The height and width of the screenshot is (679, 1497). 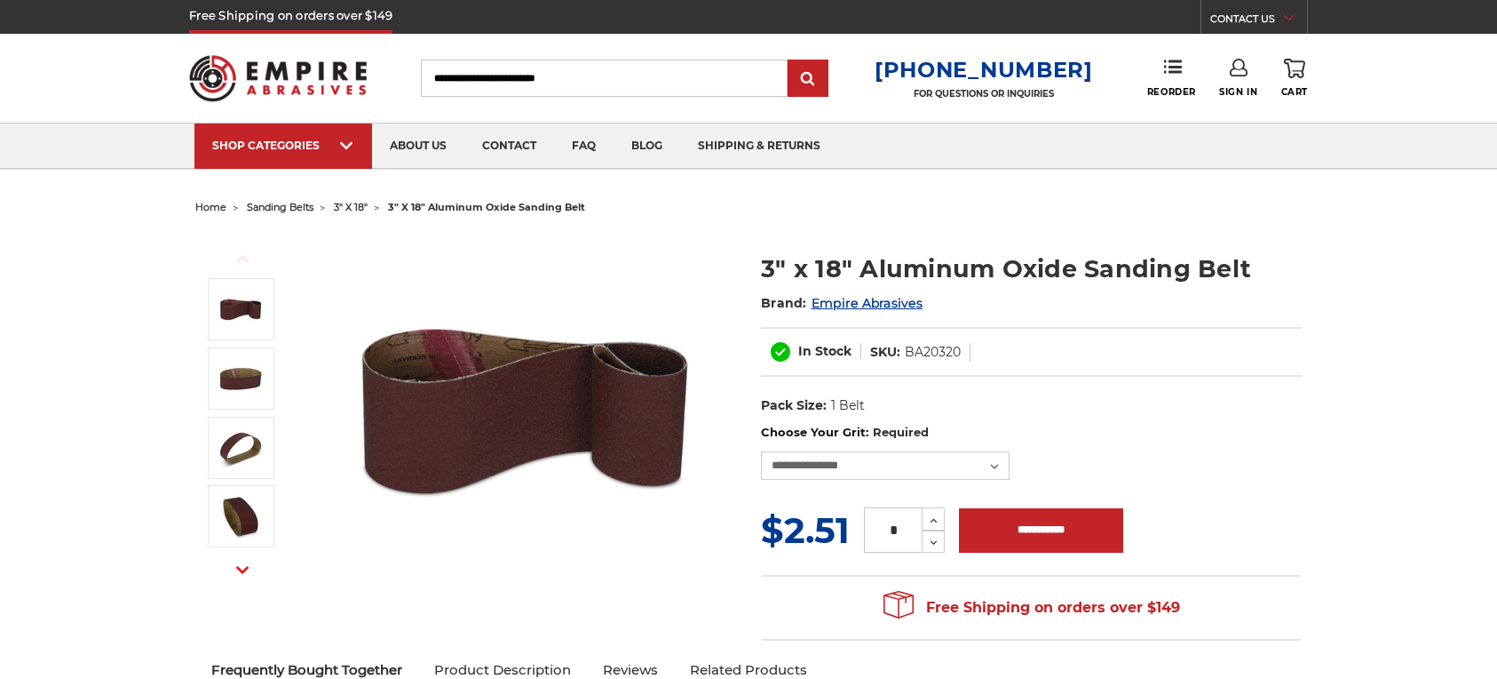 What do you see at coordinates (794, 405) in the screenshot?
I see `dt: Pack Size:` at bounding box center [794, 405].